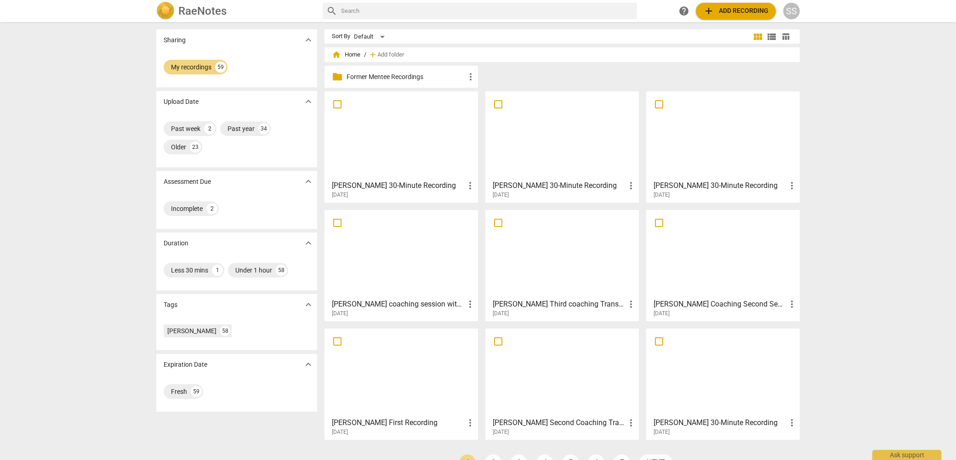  What do you see at coordinates (176, 243) in the screenshot?
I see `p: Duration` at bounding box center [176, 243].